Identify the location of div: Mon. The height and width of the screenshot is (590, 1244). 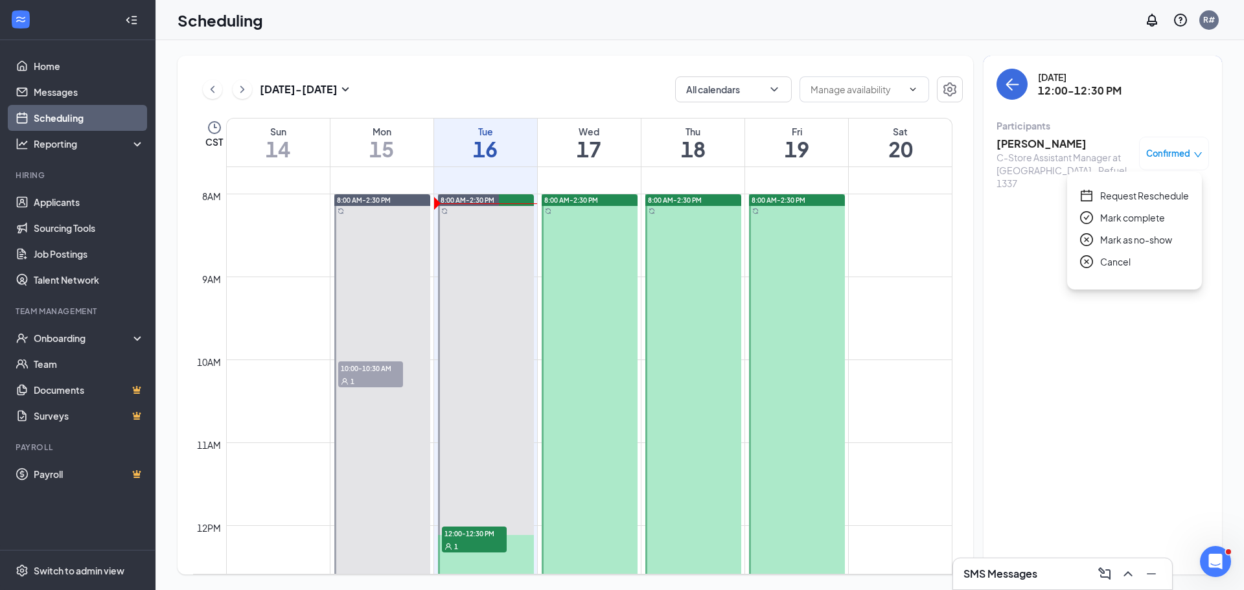
(382, 132).